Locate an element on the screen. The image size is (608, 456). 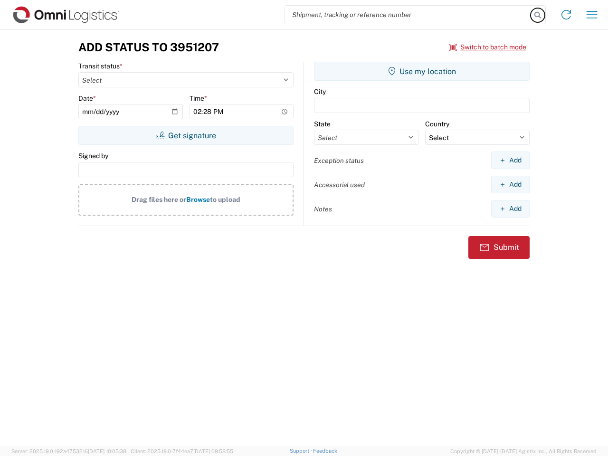
label: Date is located at coordinates (87, 98).